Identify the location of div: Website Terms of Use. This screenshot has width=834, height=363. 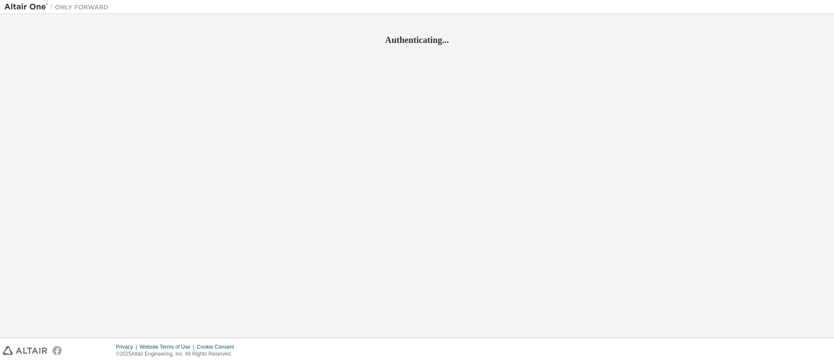
(168, 347).